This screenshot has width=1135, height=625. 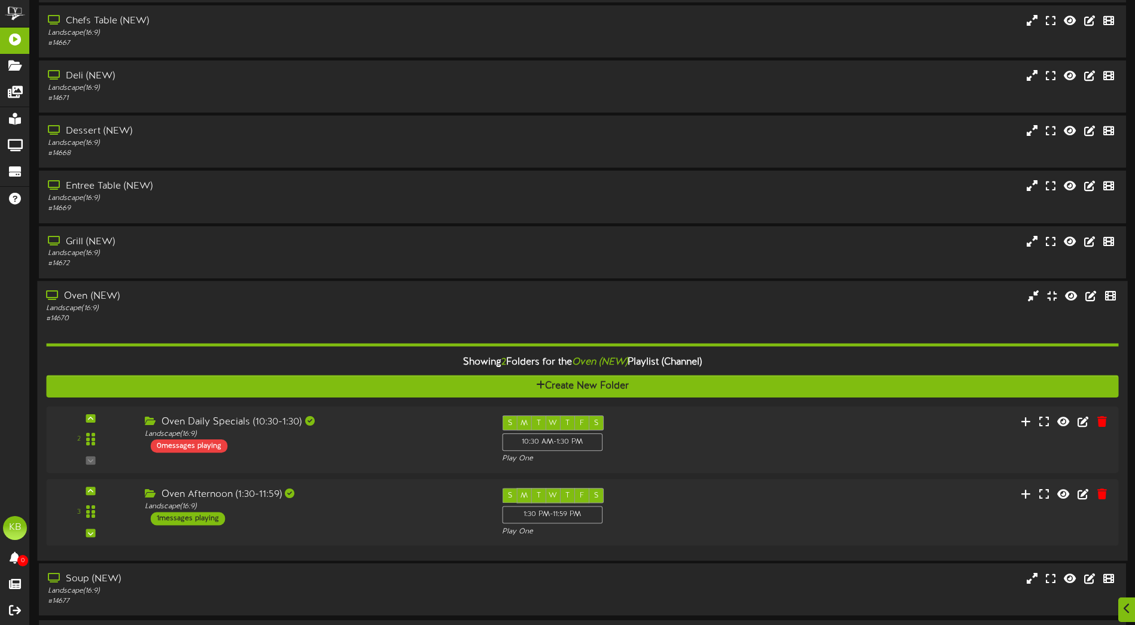 I want to click on div: Oven Afternoon (1:30-11:59), so click(x=314, y=494).